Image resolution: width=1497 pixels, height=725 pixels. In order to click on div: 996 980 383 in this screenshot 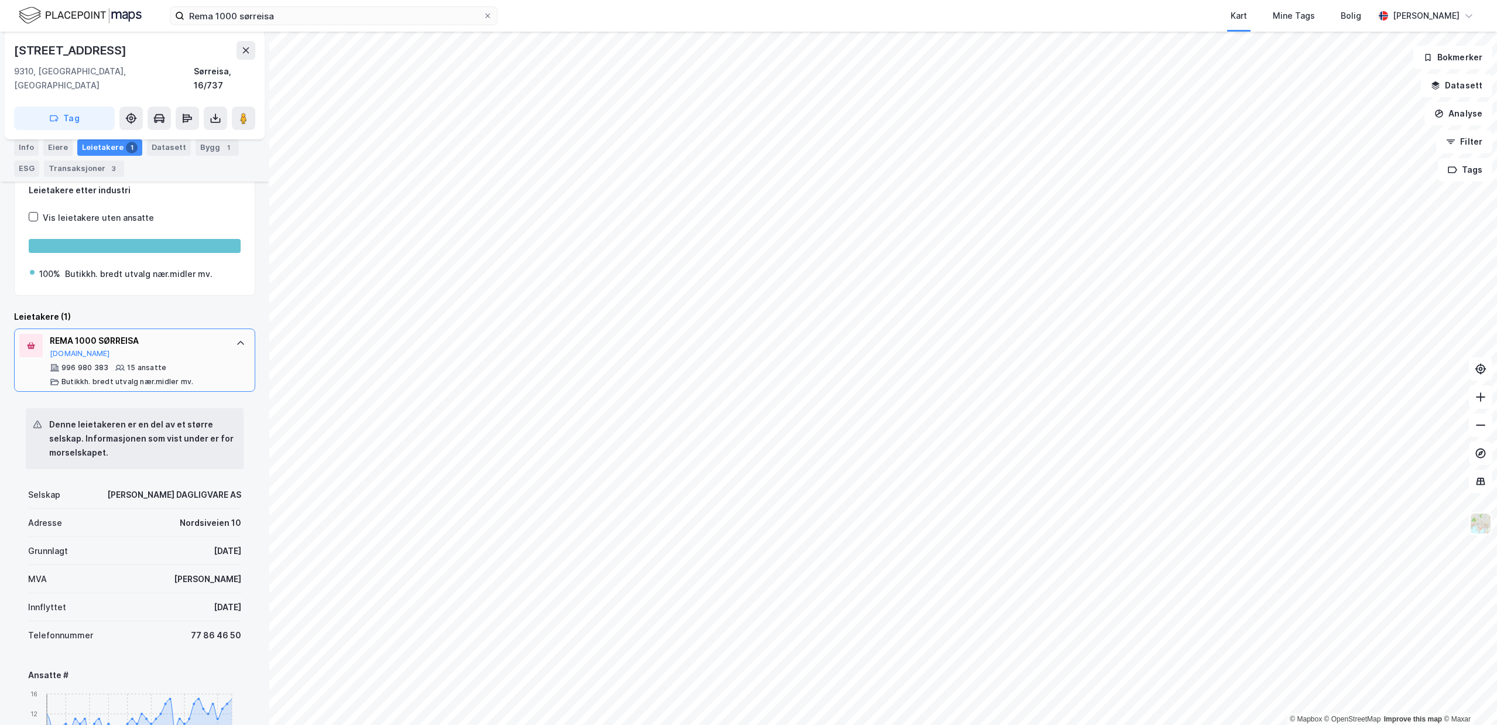, I will do `click(85, 368)`.